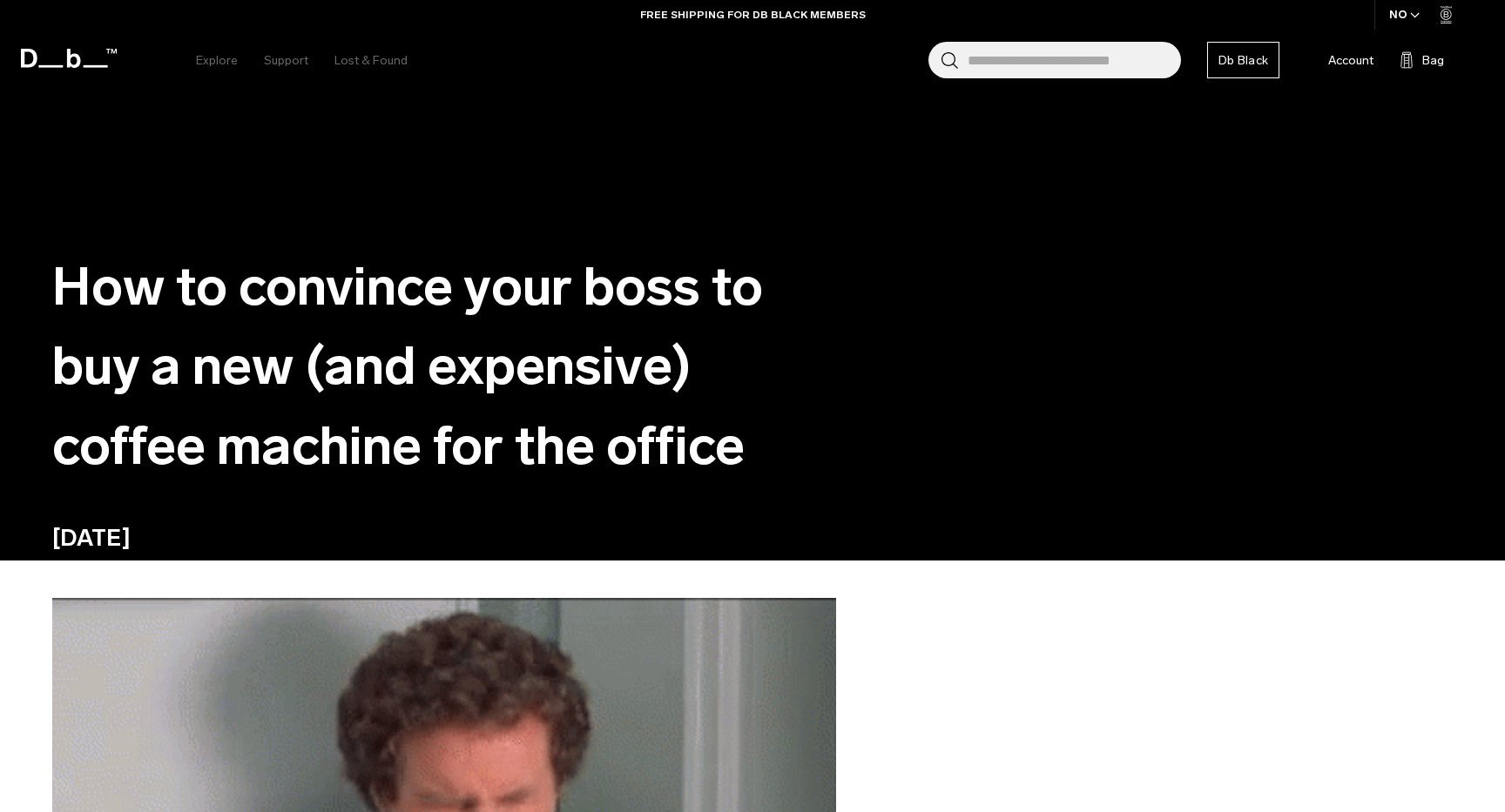 The height and width of the screenshot is (812, 1505). Describe the element at coordinates (752, 14) in the screenshot. I see `a: FREE SHIPPING FOR DB BLACK MEMBERS` at that location.